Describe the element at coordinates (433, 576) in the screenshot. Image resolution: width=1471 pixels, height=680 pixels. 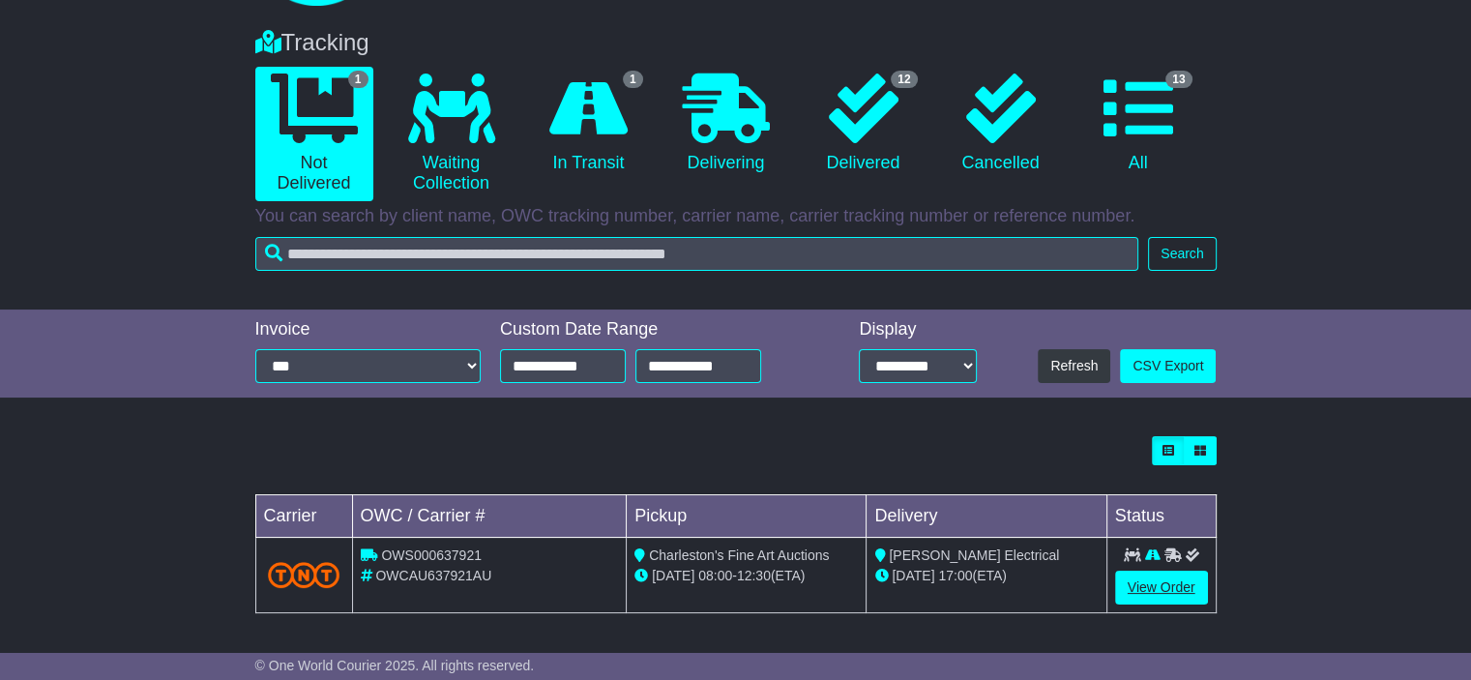
I see `span: OWCAU637921AU` at that location.